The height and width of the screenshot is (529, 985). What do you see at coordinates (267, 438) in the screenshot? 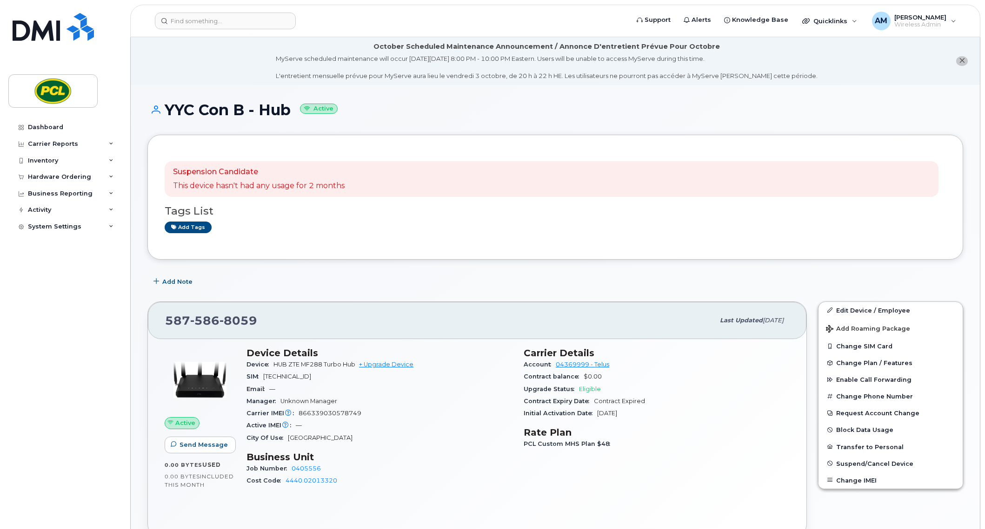
I see `span: City Of Use` at bounding box center [267, 438].